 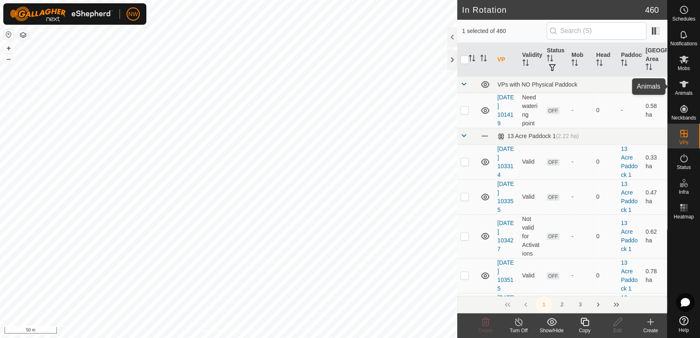 I want to click on h2: In Rotation, so click(x=554, y=10).